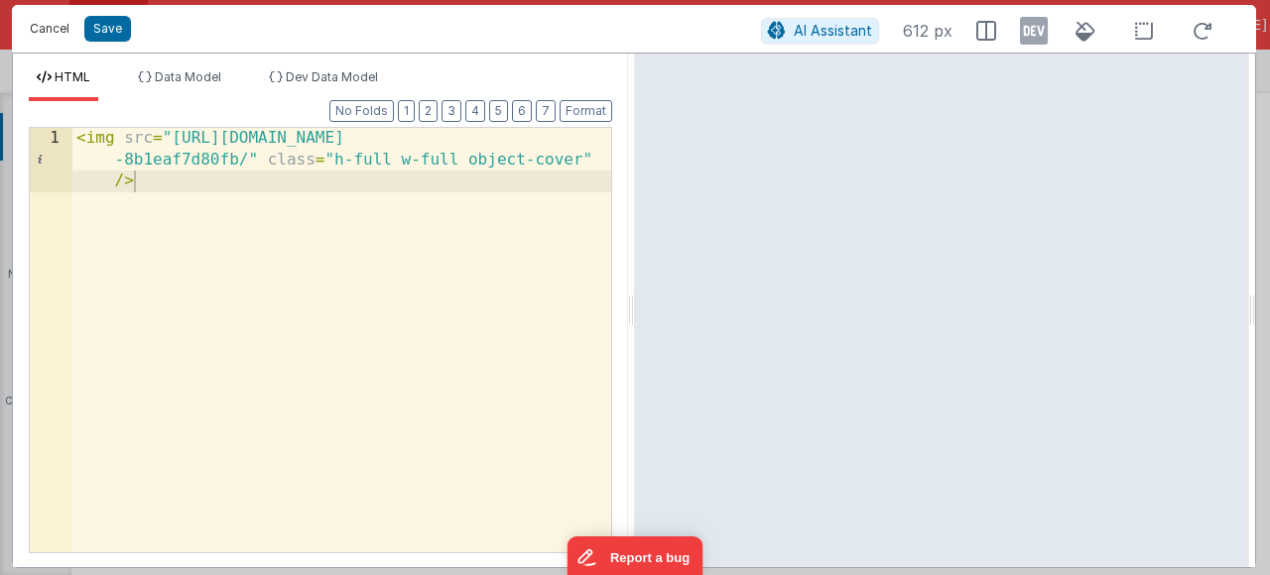 The height and width of the screenshot is (575, 1270). Describe the element at coordinates (546, 111) in the screenshot. I see `button: 7` at that location.